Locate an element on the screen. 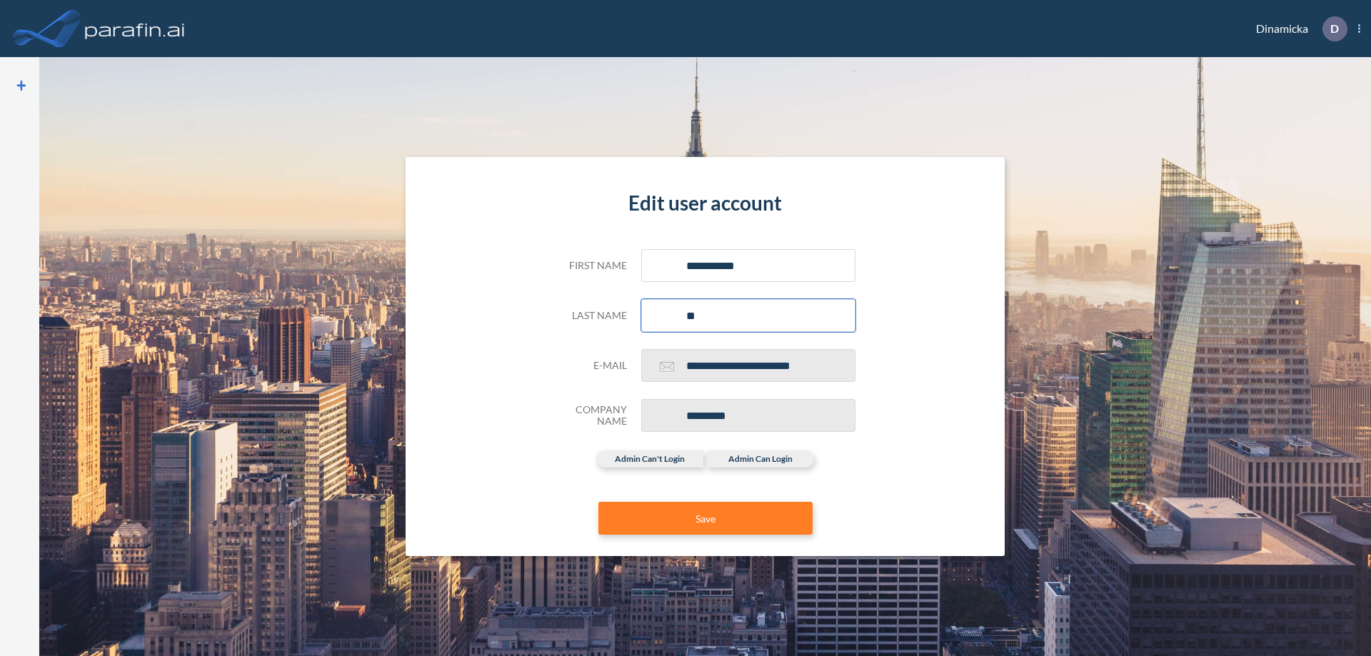 Image resolution: width=1371 pixels, height=656 pixels. div: Dinamicka is located at coordinates (1297, 29).